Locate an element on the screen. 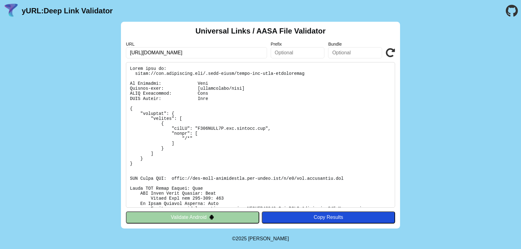 This screenshot has width=521, height=249. button: Copy Results is located at coordinates (328, 217).